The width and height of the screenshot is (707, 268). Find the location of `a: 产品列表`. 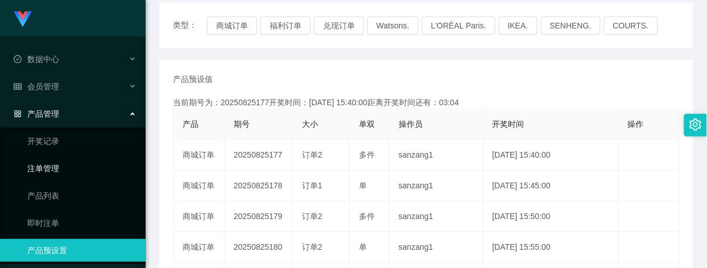

a: 产品列表 is located at coordinates (82, 196).